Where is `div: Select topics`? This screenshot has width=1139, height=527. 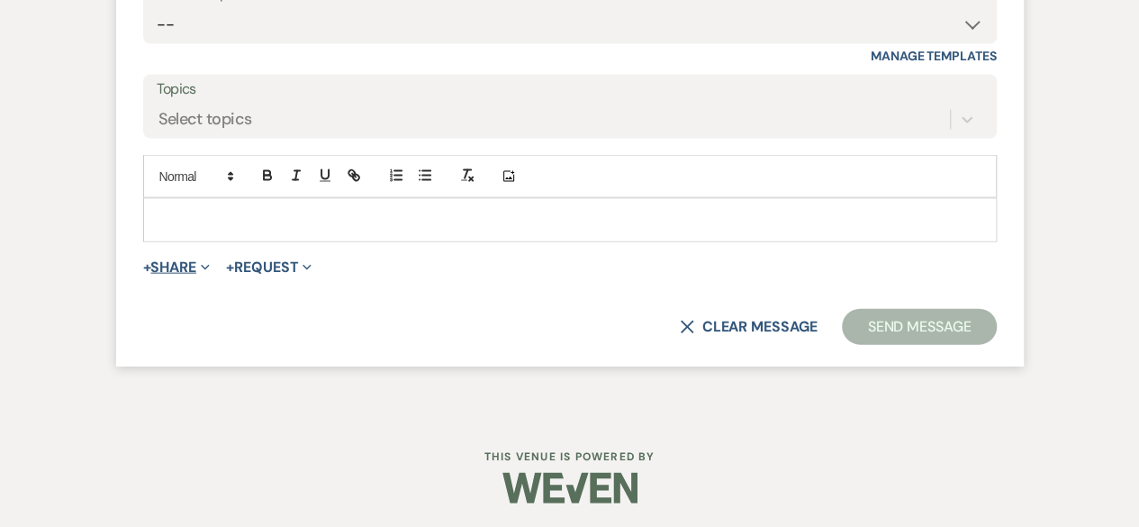 div: Select topics is located at coordinates (205, 120).